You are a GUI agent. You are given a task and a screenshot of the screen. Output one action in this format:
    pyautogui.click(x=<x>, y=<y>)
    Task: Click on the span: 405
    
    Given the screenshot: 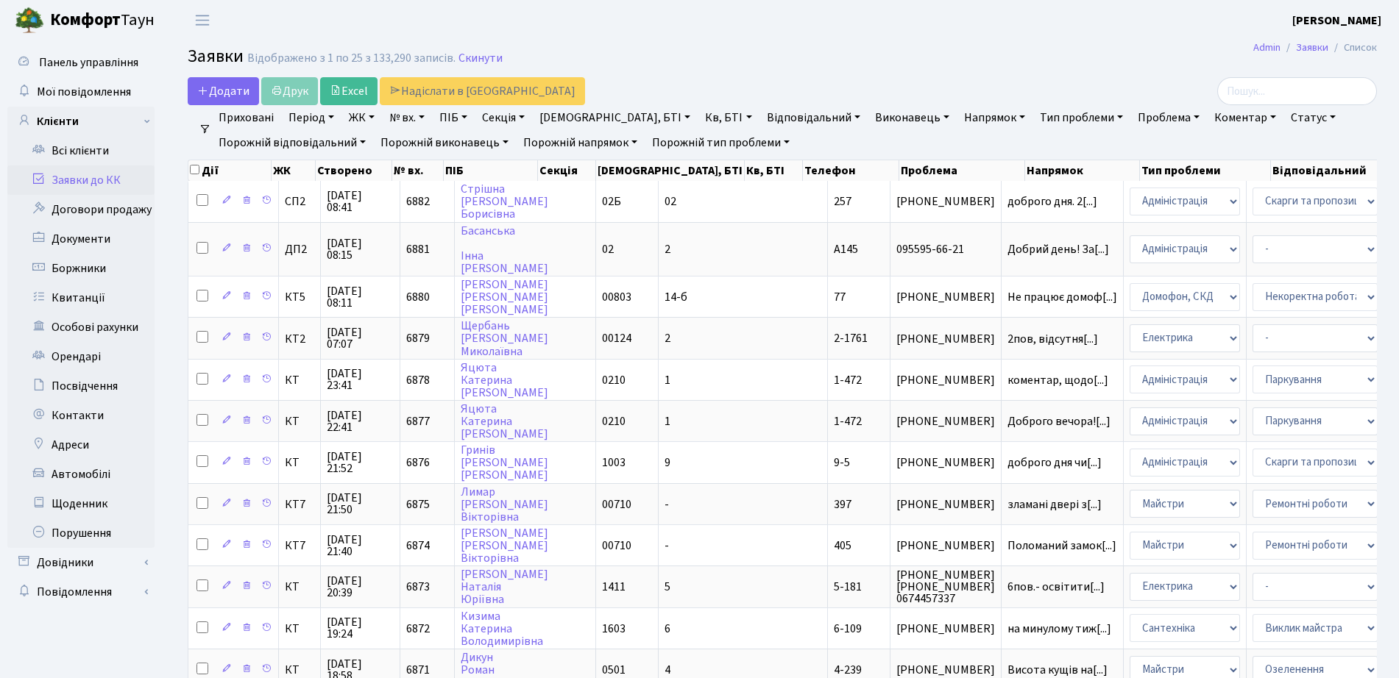 What is the action you would take?
    pyautogui.click(x=843, y=546)
    